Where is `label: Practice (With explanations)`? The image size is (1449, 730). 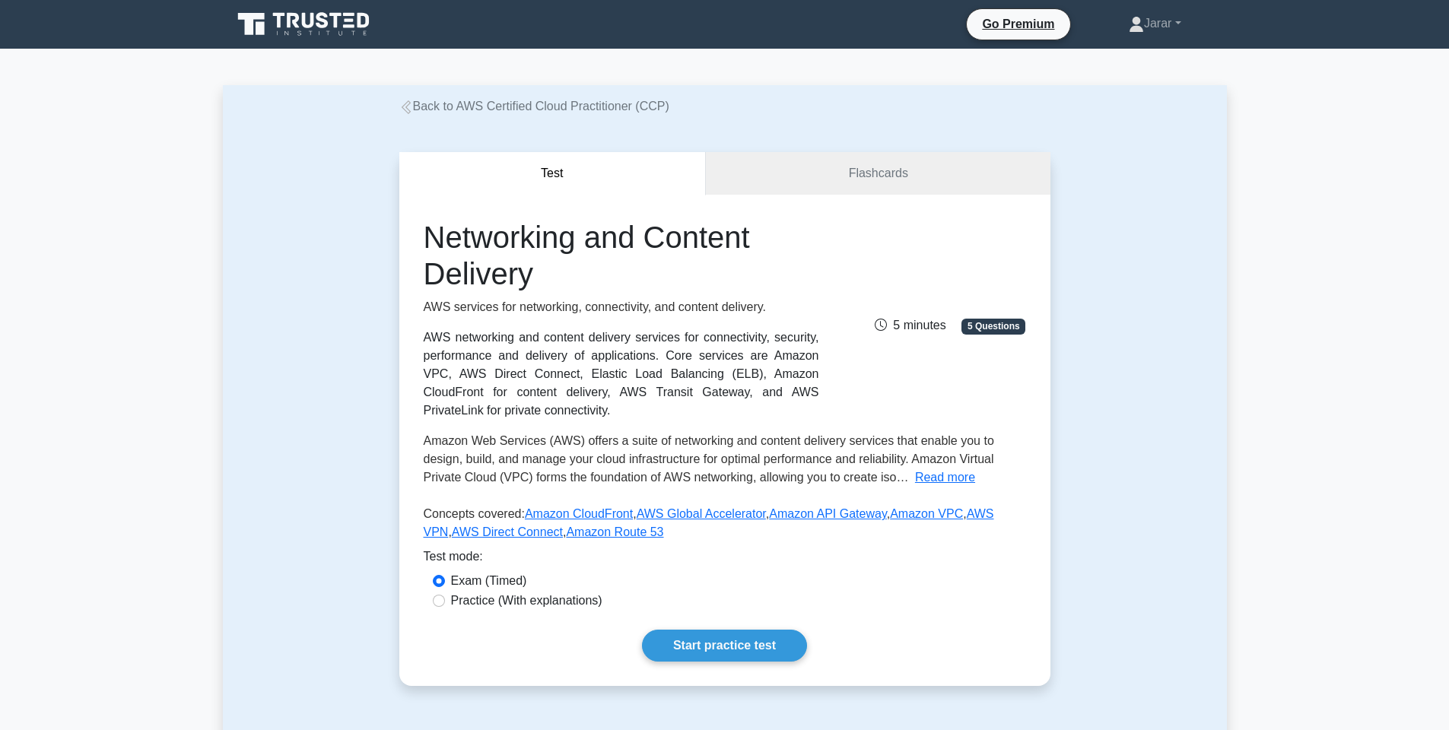
label: Practice (With explanations) is located at coordinates (526, 601).